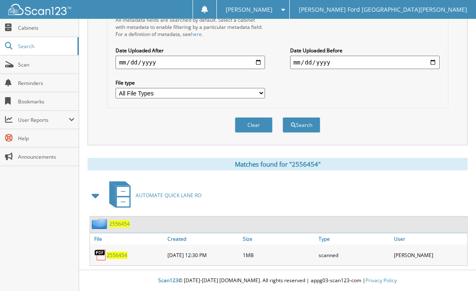  I want to click on a: Created, so click(203, 239).